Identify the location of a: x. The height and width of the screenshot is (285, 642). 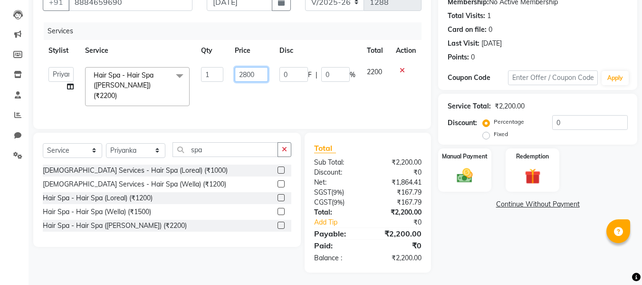
(119, 96).